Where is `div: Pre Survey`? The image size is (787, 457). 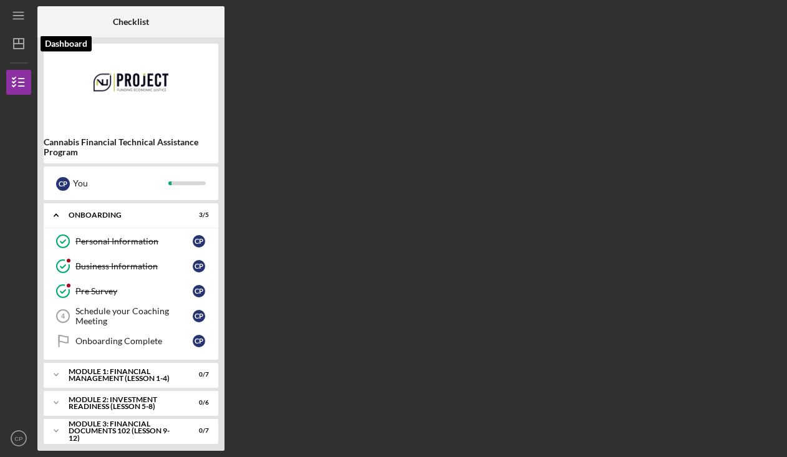
div: Pre Survey is located at coordinates (134, 291).